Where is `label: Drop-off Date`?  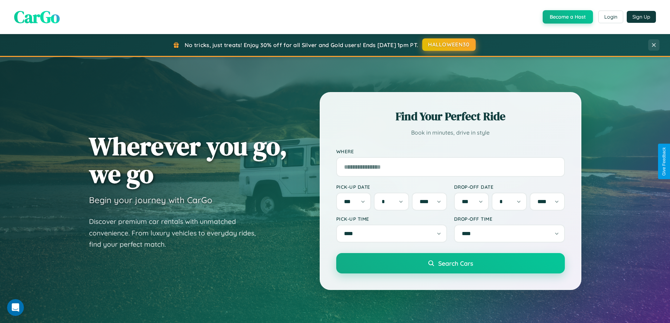 label: Drop-off Date is located at coordinates (509, 187).